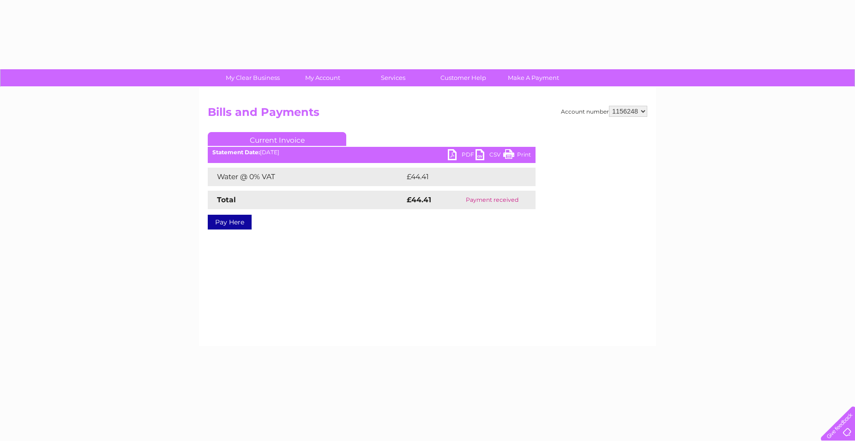 This screenshot has width=855, height=441. Describe the element at coordinates (533, 78) in the screenshot. I see `a: Make A Payment` at that location.